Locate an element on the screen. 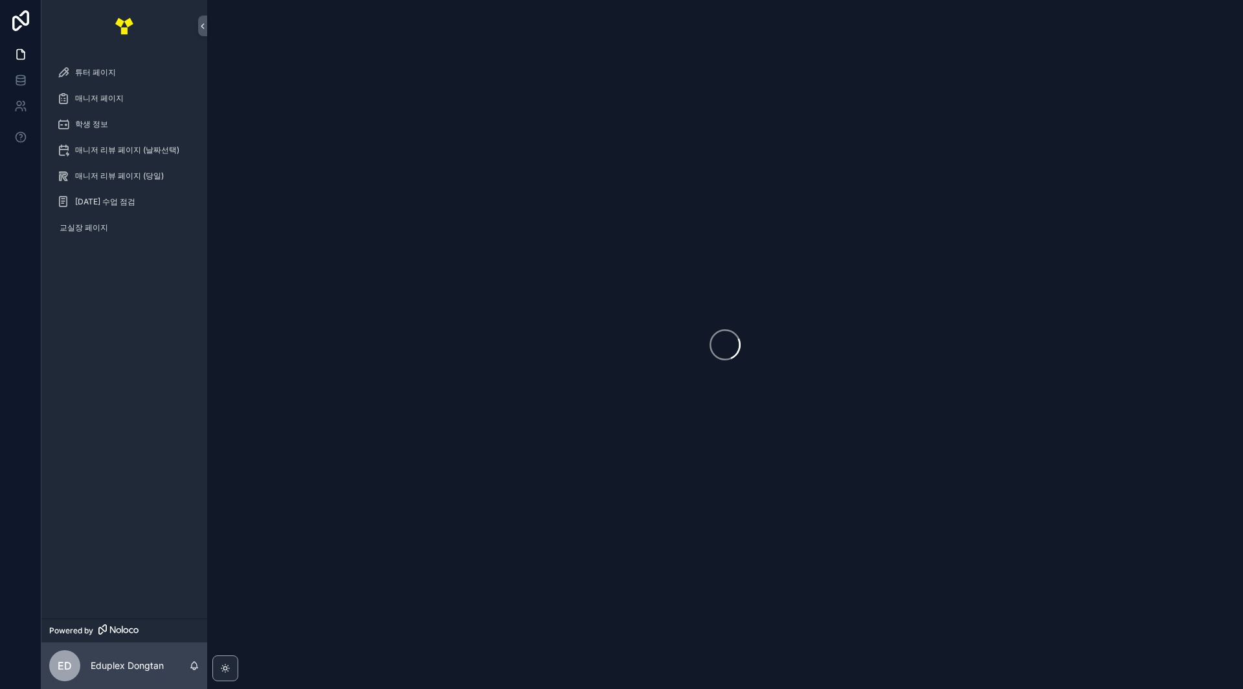 The image size is (1243, 689). a: 매니저 리뷰 페이지 (날짜선택) is located at coordinates (124, 150).